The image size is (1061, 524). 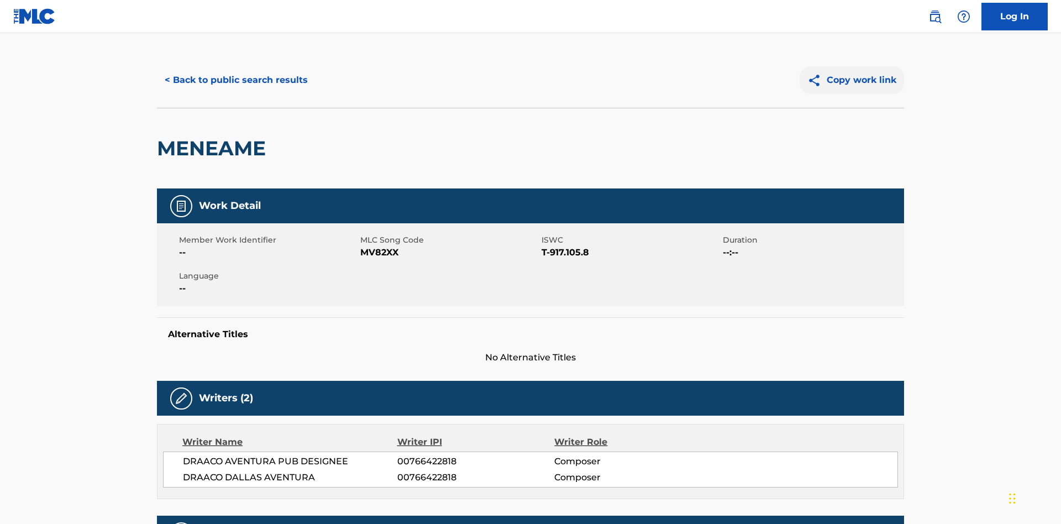 What do you see at coordinates (964, 17) in the screenshot?
I see `img: help` at bounding box center [964, 17].